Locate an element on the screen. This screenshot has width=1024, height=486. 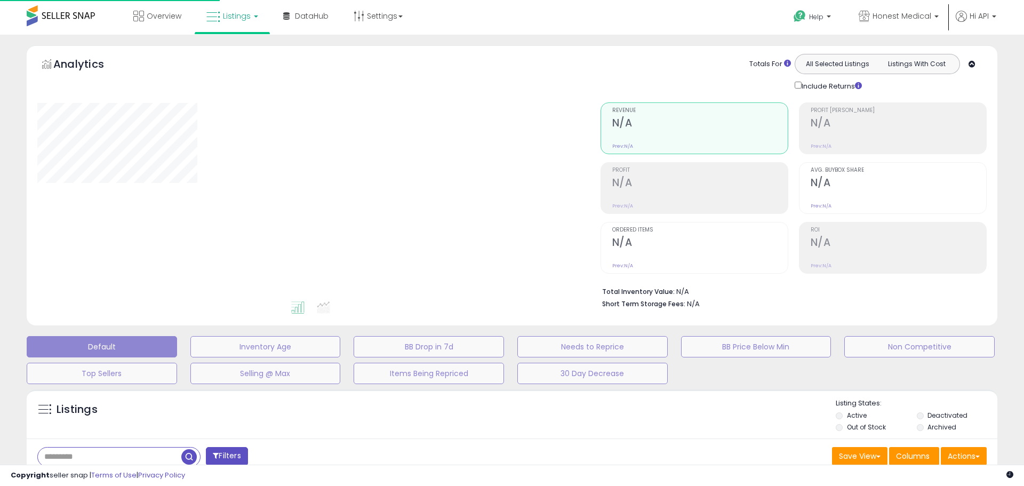
span: Profit is located at coordinates (700, 170).